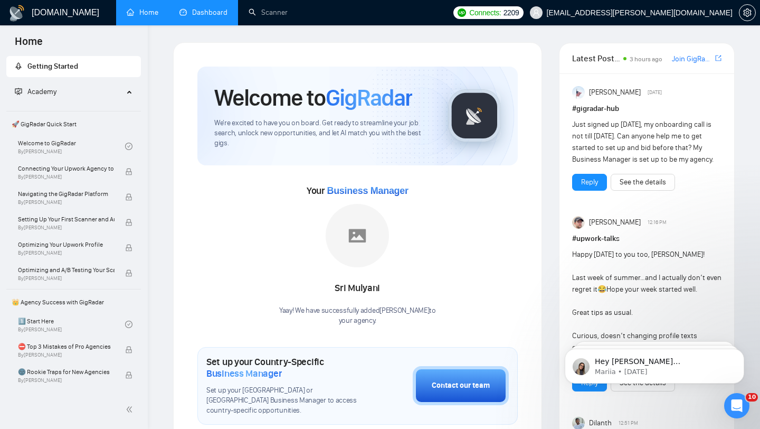 Image resolution: width=760 pixels, height=429 pixels. Describe the element at coordinates (643, 182) in the screenshot. I see `a: See the details` at that location.